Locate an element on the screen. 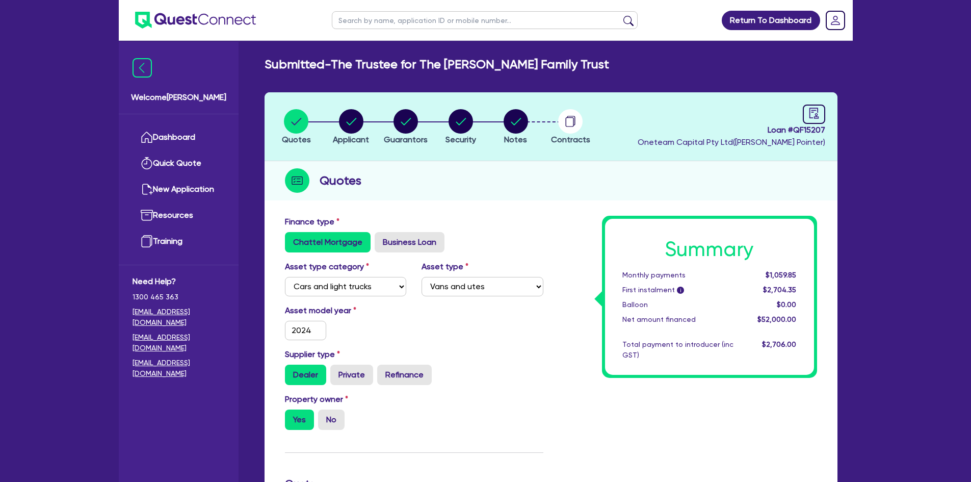 The height and width of the screenshot is (482, 971). span: Contracts is located at coordinates (571, 139).